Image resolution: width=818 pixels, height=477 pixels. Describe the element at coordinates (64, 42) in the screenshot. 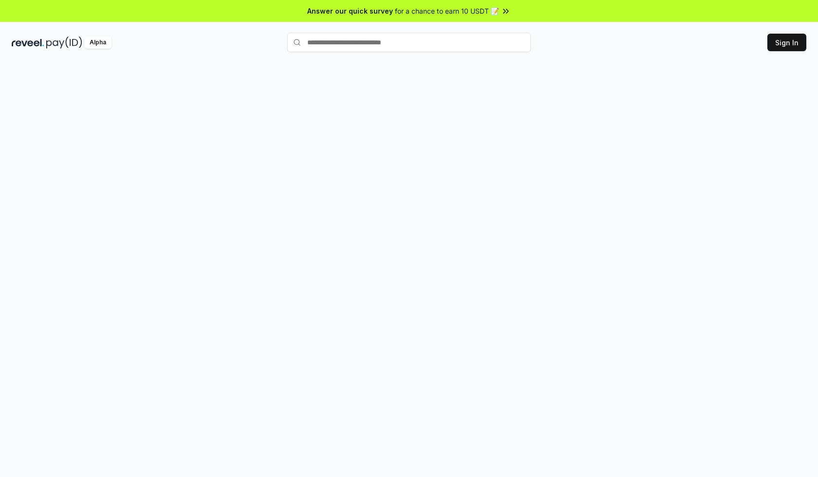

I see `img: pay_id` at that location.